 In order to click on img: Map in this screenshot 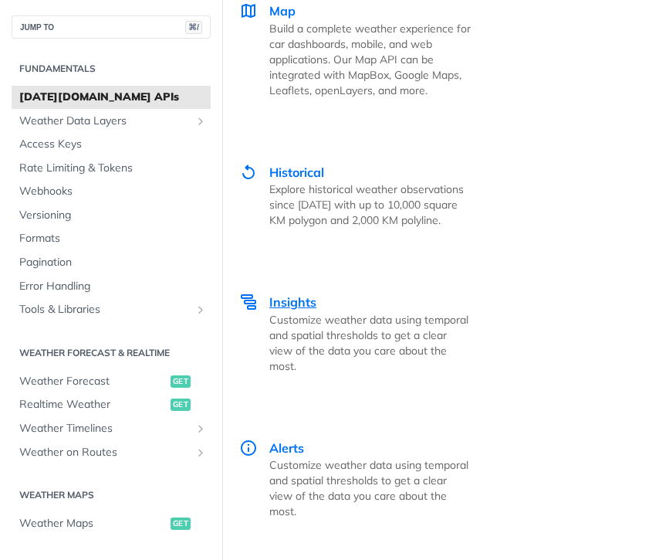, I will do `click(249, 11)`.